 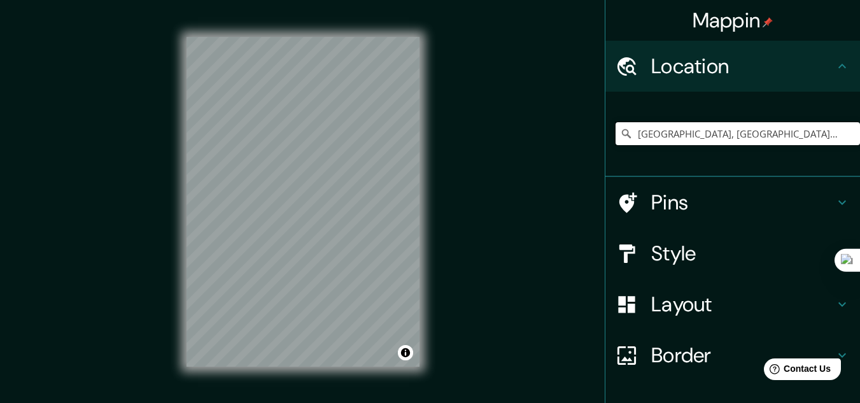 I want to click on h4: Layout, so click(x=743, y=304).